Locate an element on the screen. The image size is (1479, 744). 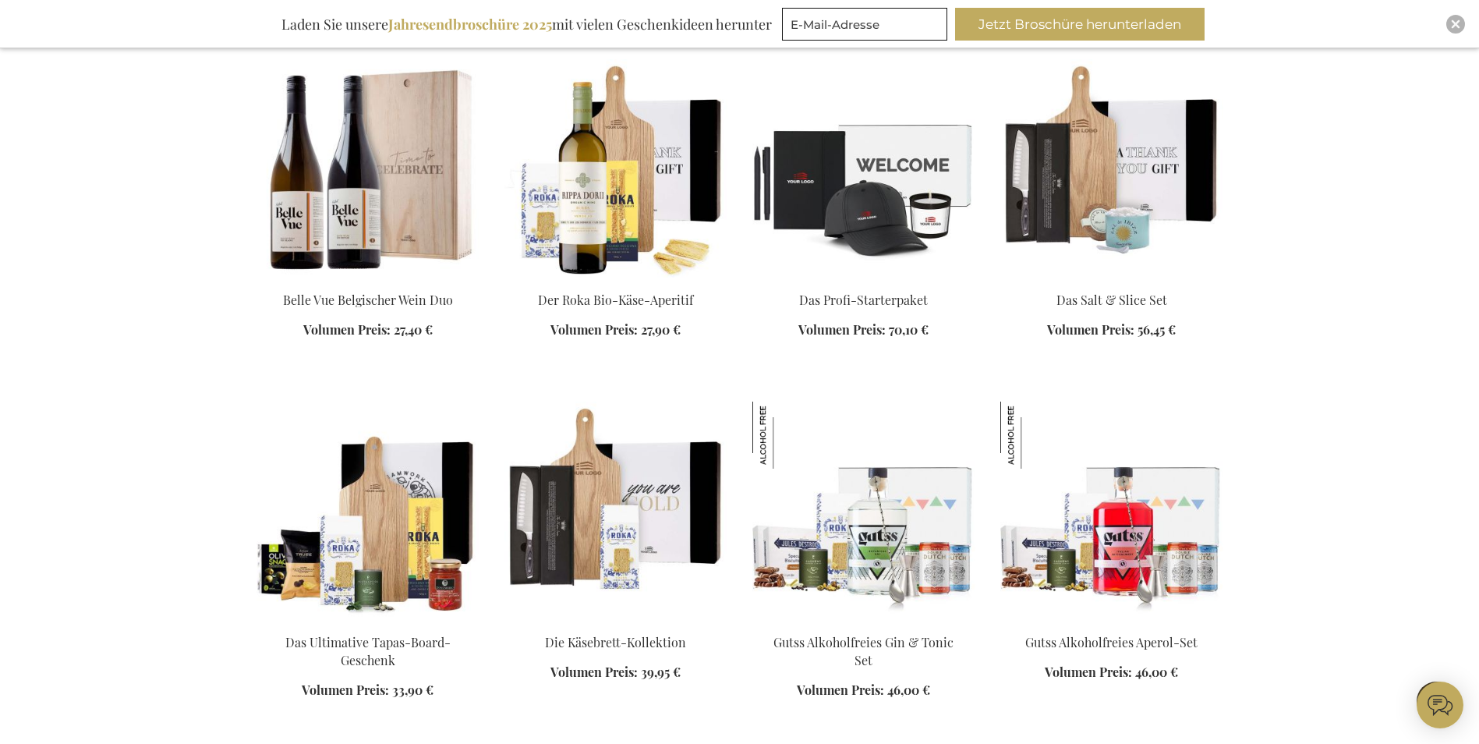
a: Das Salt & Slice Set is located at coordinates (1112, 299).